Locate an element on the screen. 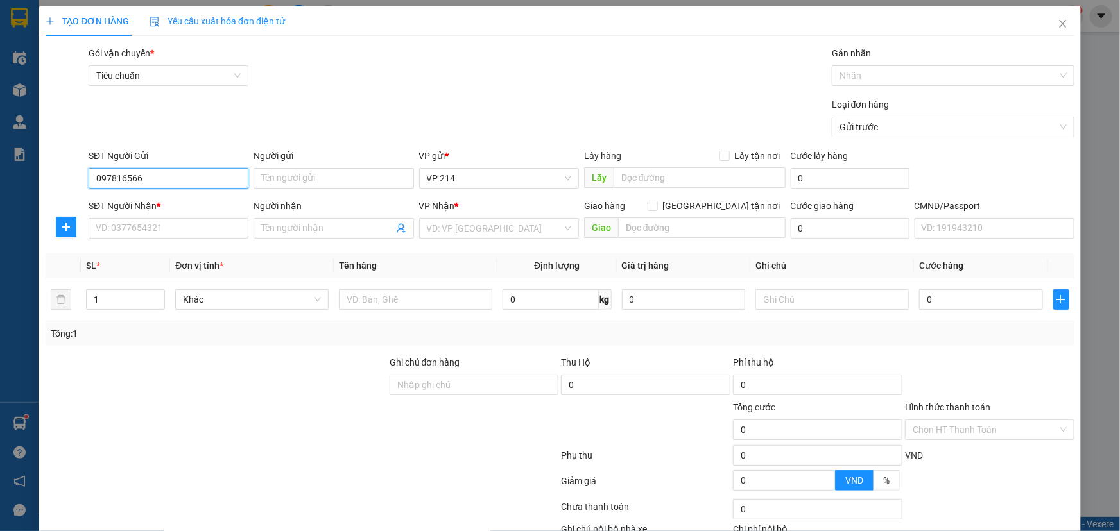 This screenshot has width=1120, height=531. input: Cước giao hàng is located at coordinates (850, 229).